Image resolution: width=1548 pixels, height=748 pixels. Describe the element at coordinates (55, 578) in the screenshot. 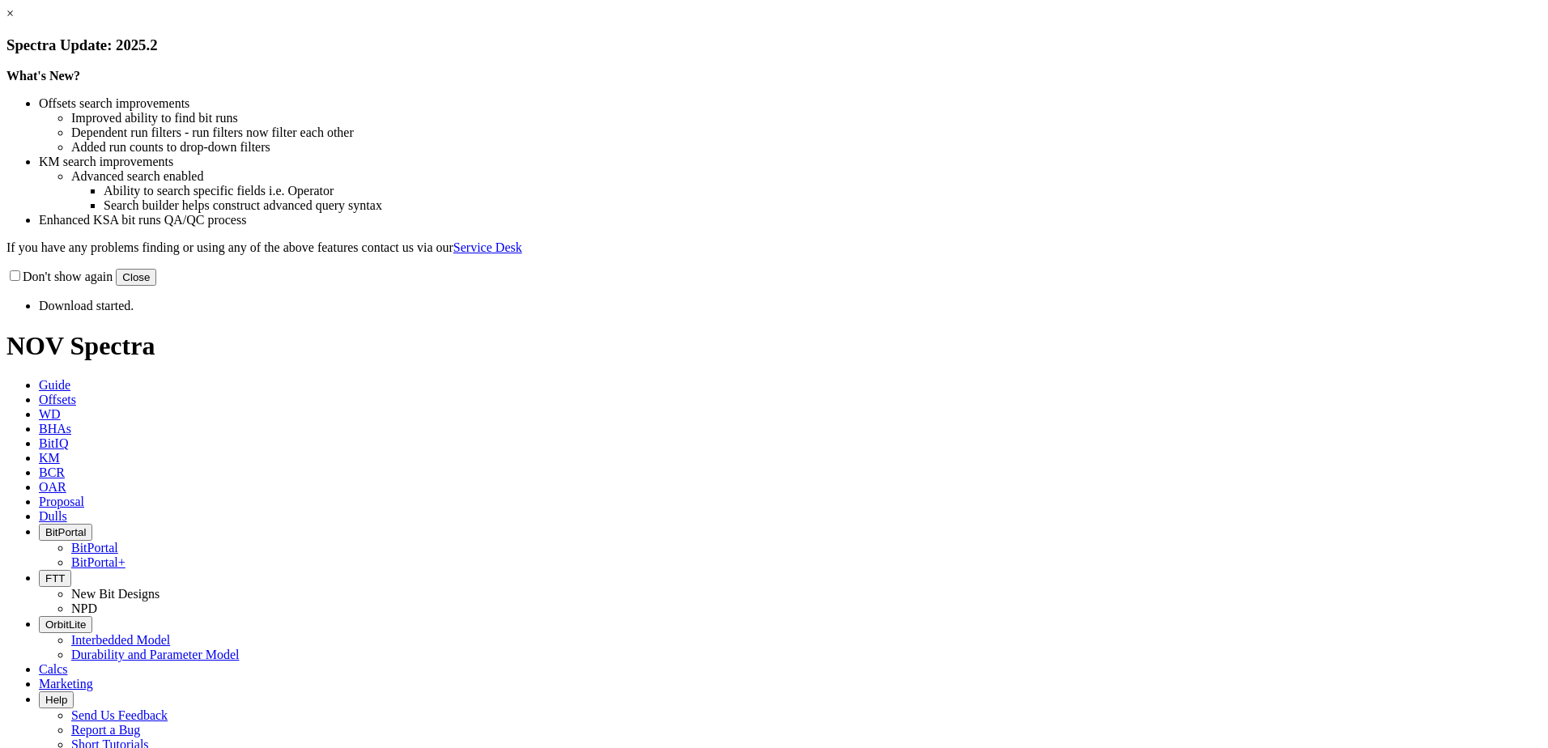

I see `span: FTT` at that location.